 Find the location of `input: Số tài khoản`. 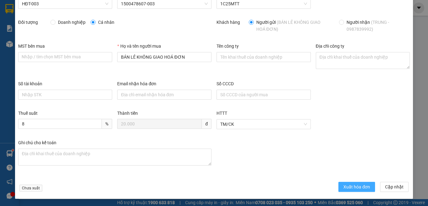

input: Số tài khoản is located at coordinates (65, 95).